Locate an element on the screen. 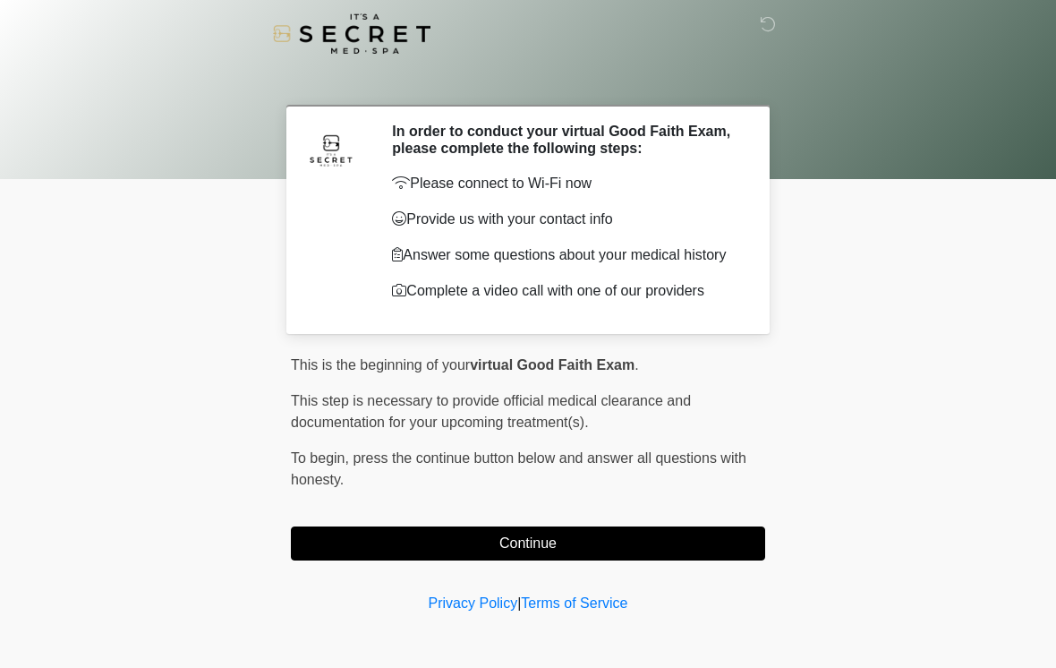 Image resolution: width=1056 pixels, height=668 pixels. span: This is the beginning of your is located at coordinates (380, 364).